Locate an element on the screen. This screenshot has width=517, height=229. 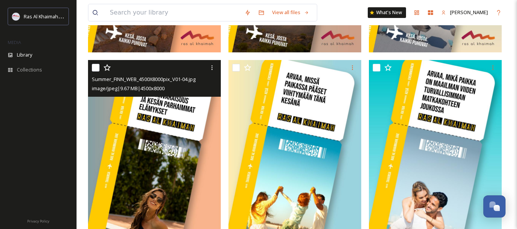
div: View all files is located at coordinates (291, 12).